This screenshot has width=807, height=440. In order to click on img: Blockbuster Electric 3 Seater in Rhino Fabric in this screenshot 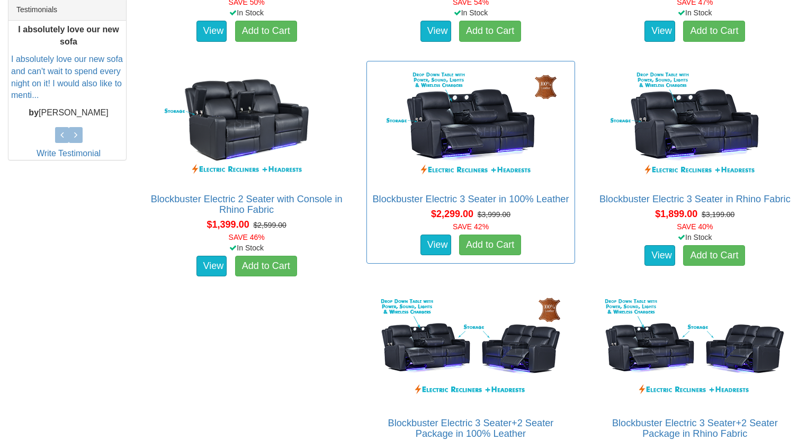, I will do `click(695, 125)`.